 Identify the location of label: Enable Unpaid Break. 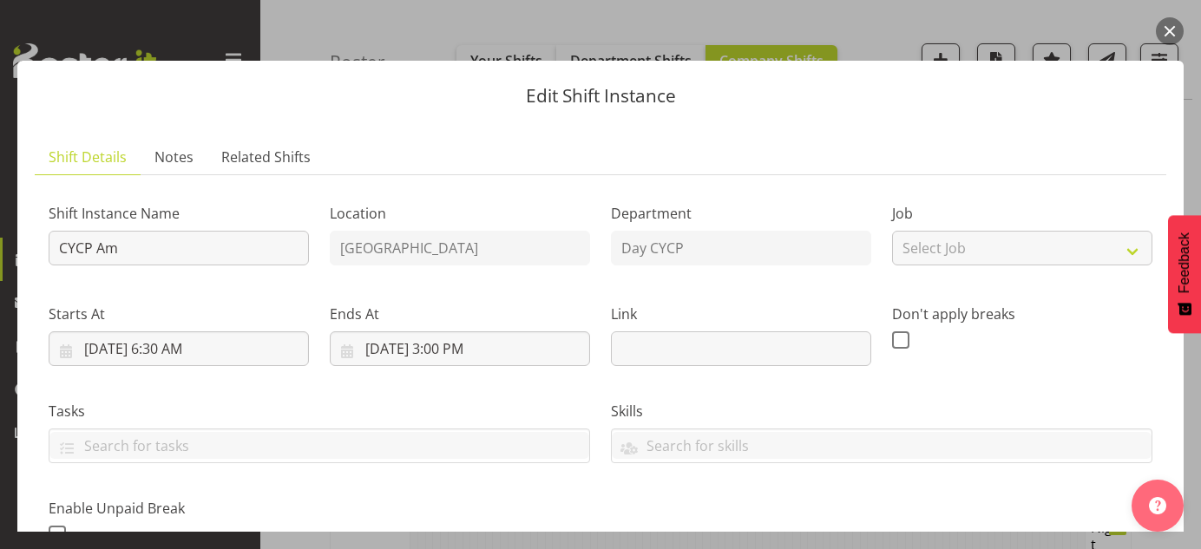
(179, 509).